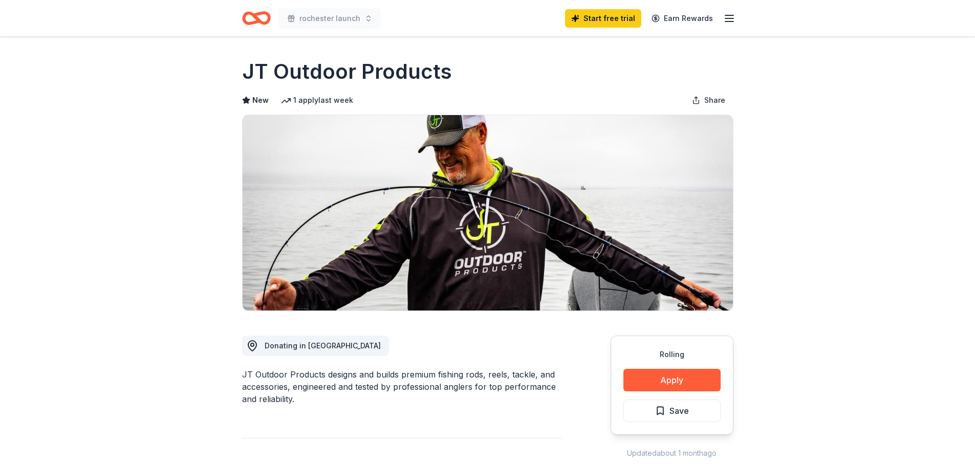  I want to click on a: Start free trial, so click(603, 18).